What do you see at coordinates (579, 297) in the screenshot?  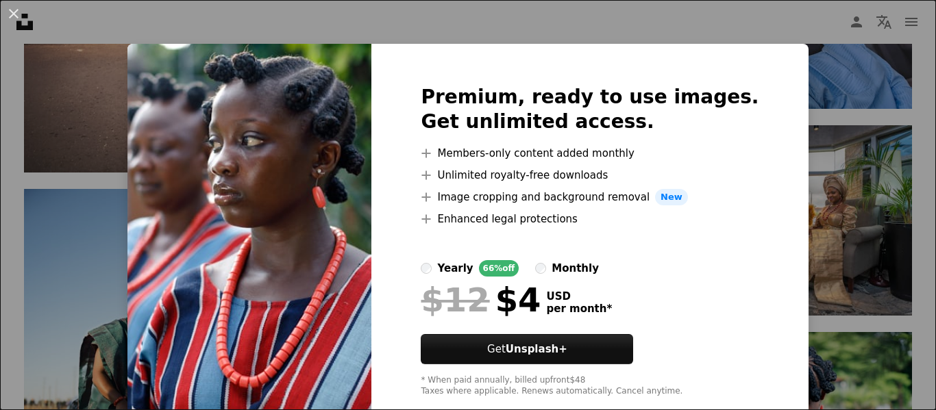 I see `span: USD` at bounding box center [579, 297].